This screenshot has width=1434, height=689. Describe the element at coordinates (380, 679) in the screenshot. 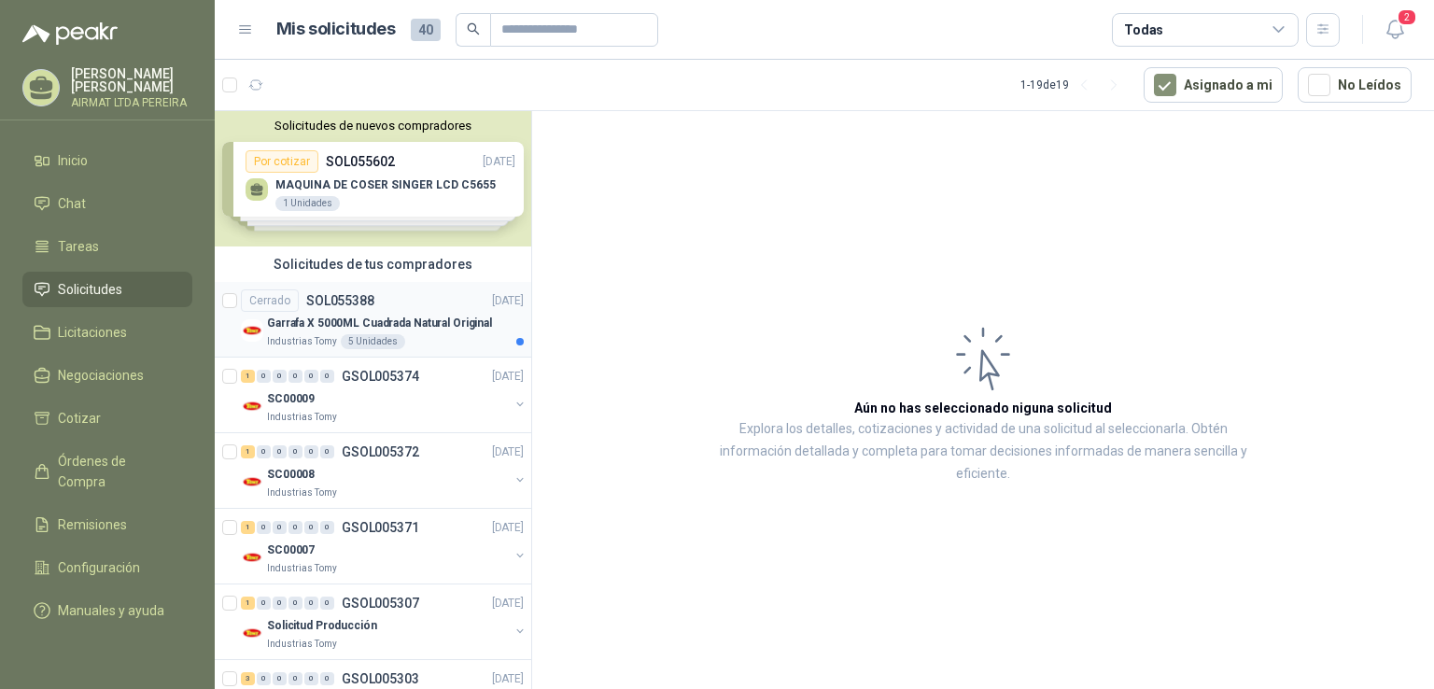

I see `p: GSOL005303` at that location.